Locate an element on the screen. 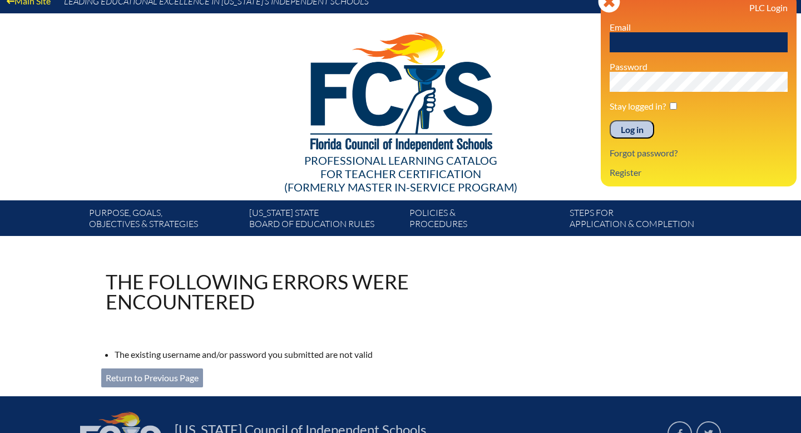  label: Email is located at coordinates (620, 27).